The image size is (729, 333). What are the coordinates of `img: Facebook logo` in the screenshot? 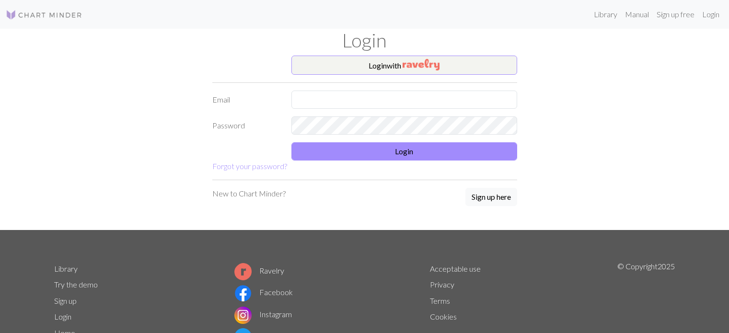 It's located at (243, 293).